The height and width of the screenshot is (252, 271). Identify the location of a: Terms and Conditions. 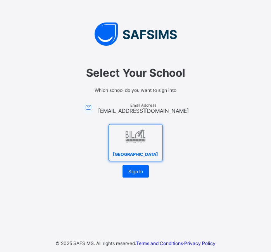
(159, 243).